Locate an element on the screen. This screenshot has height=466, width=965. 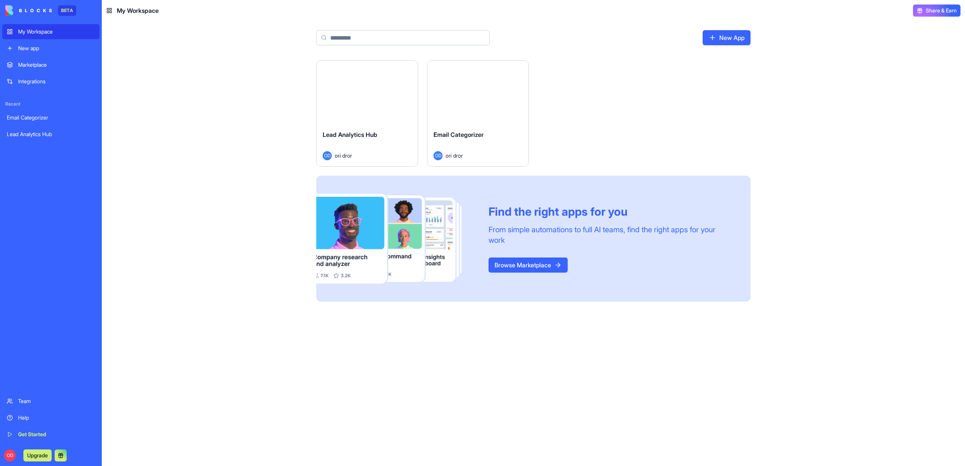
div: From simple automations to full AI teams, find the right apps for your work is located at coordinates (610, 235).